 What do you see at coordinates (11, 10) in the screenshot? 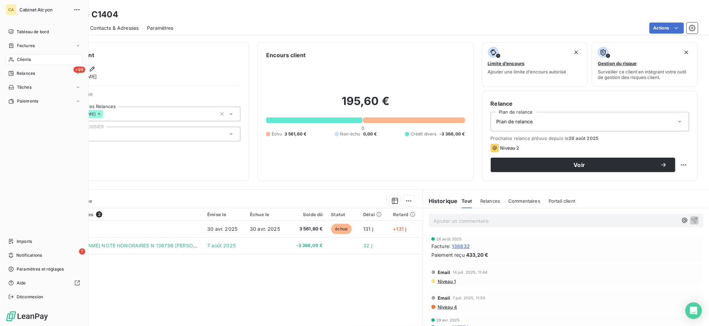
I see `div: CA` at bounding box center [11, 10].